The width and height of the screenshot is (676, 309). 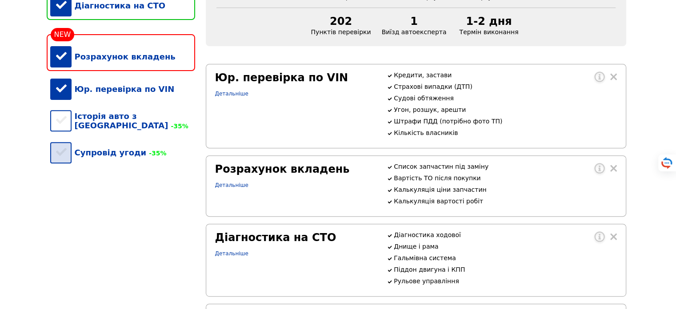 I want to click on div: 1-2 дня, so click(x=489, y=21).